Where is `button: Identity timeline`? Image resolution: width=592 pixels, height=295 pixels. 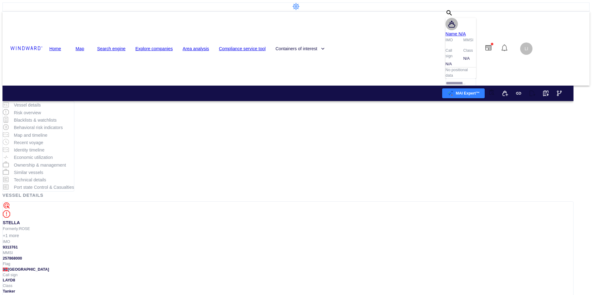 button: Identity timeline is located at coordinates (23, 150).